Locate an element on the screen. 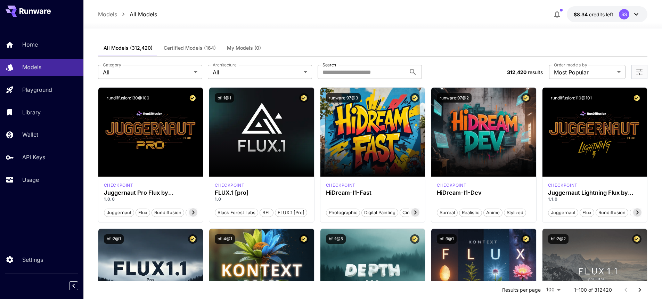 Image resolution: width=662 pixels, height=299 pixels. button: Realistic is located at coordinates (470, 212).